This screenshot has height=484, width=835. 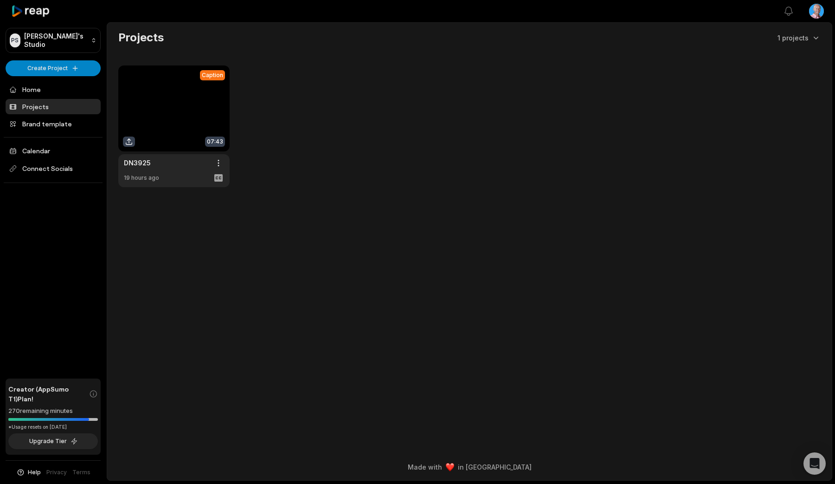 What do you see at coordinates (53, 89) in the screenshot?
I see `a: Home` at bounding box center [53, 89].